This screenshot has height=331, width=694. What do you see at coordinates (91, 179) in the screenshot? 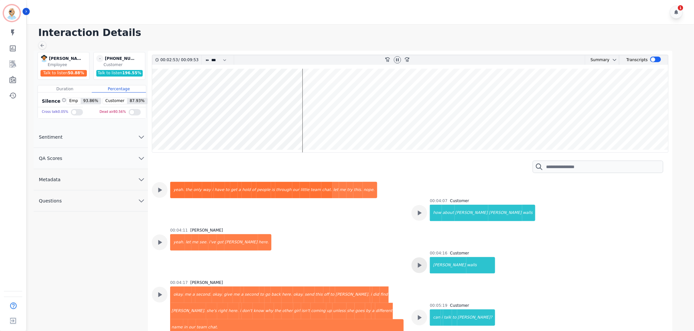
I see `button: Metadata chevron down` at bounding box center [91, 179].